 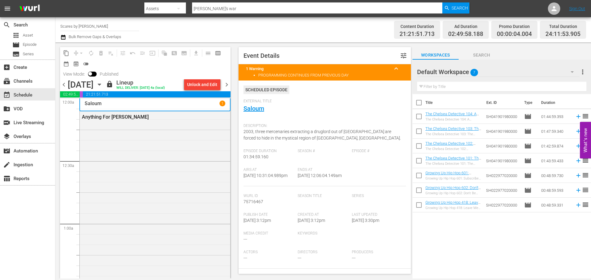 What do you see at coordinates (465, 26) in the screenshot?
I see `div: Ad Duration` at bounding box center [465, 26].